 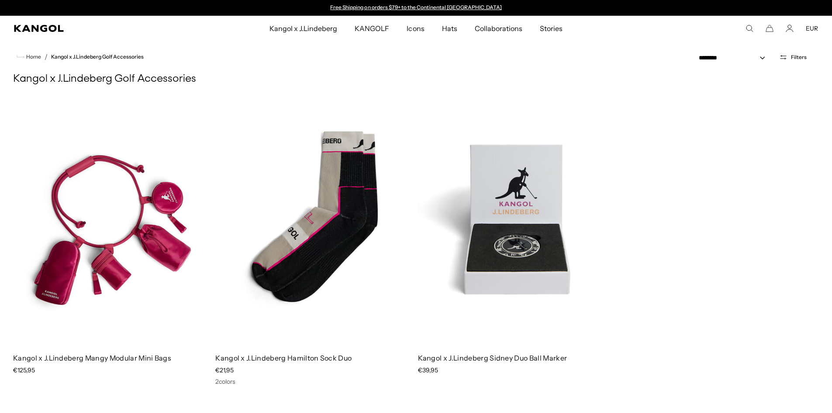 What do you see at coordinates (112, 221) in the screenshot?
I see `img: Kangol x J.Lindeberg Mangy Modular Mini Bags` at bounding box center [112, 221].